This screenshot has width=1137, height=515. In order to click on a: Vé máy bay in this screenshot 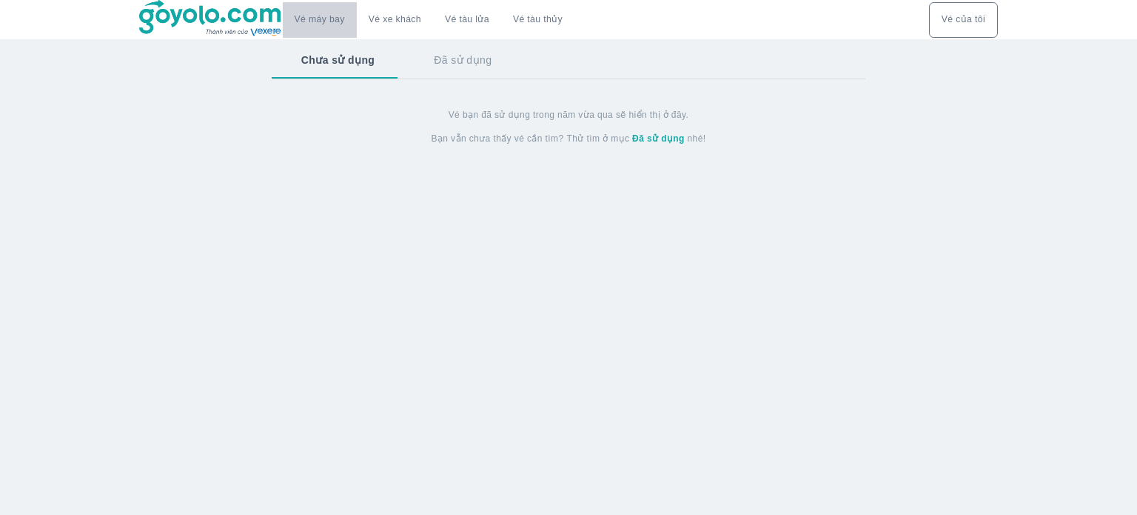, I will do `click(320, 19)`.